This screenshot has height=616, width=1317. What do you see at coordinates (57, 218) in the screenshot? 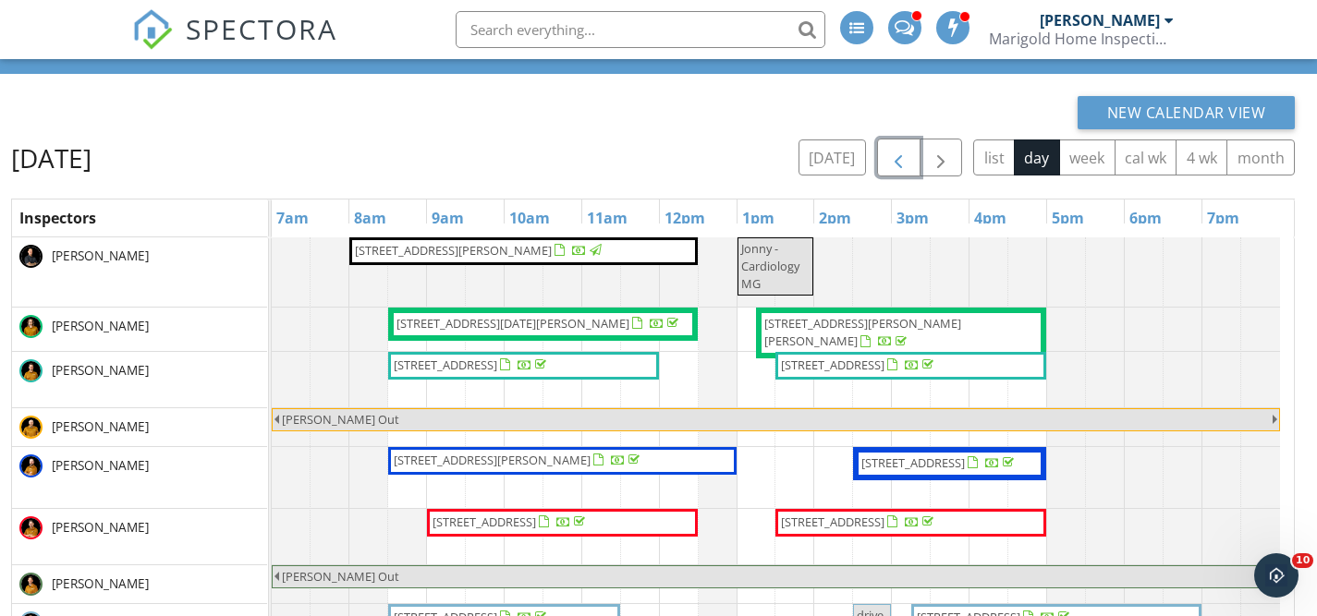
I see `span: Inspectors` at bounding box center [57, 218].